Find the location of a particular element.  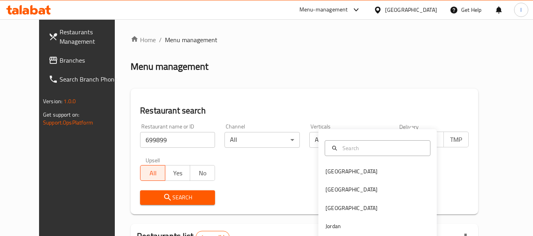

button: Yes is located at coordinates (177, 173).